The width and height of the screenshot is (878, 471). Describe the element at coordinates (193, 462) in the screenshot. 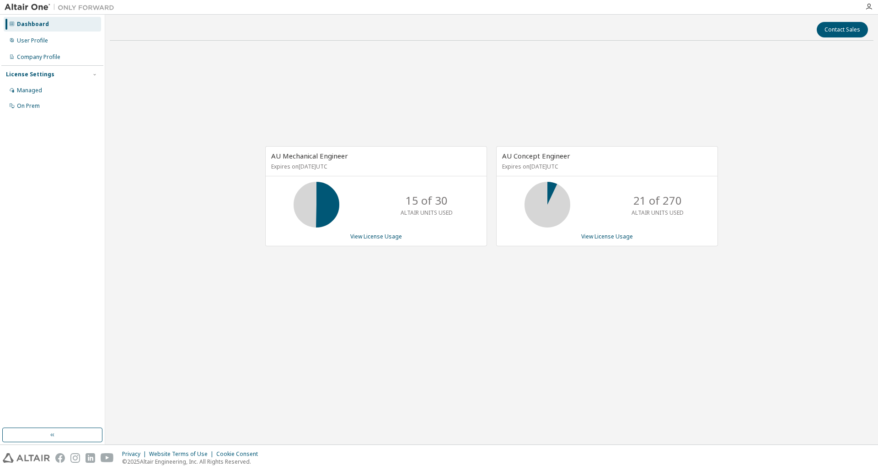

I see `p: © 2025 Altair Engineering, Inc. All Rights Reserved.` at that location.